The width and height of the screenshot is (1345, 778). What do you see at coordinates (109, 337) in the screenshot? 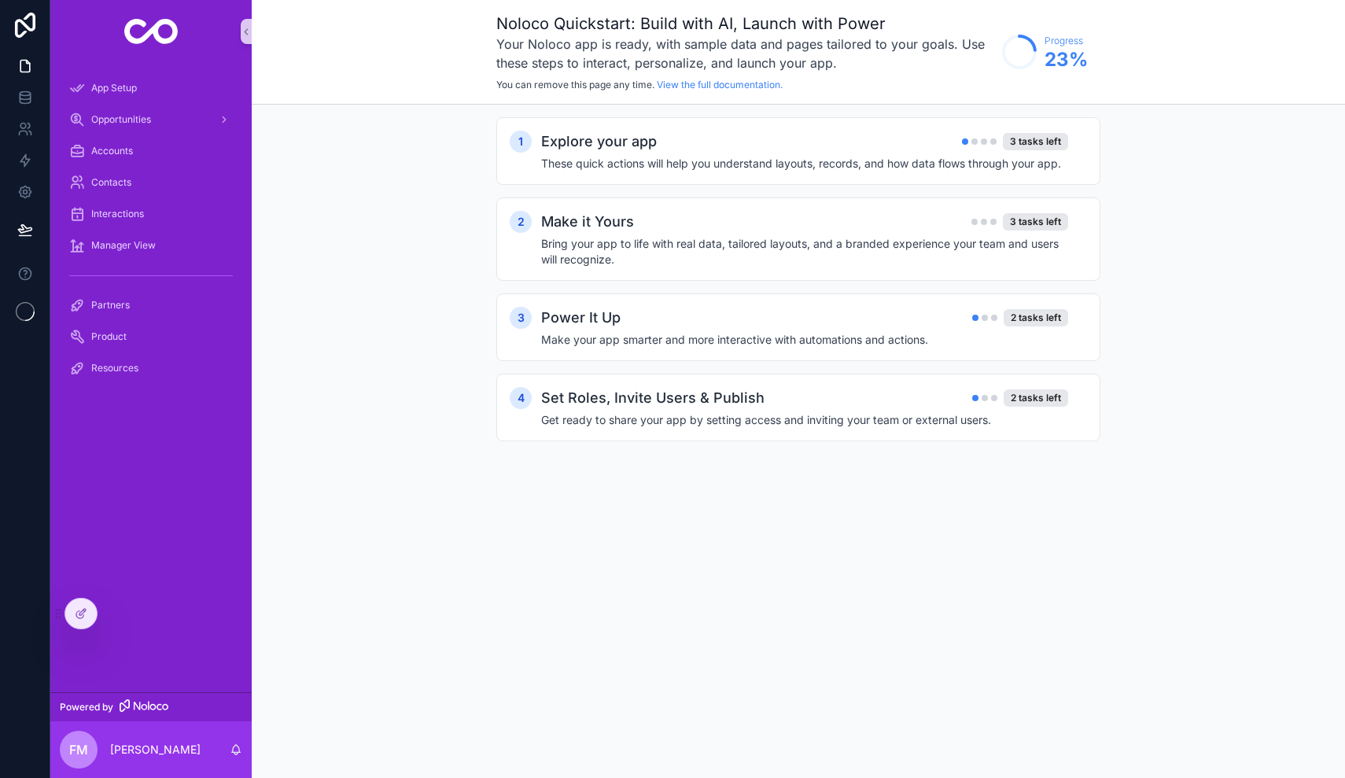
I see `span: Product` at bounding box center [109, 337].